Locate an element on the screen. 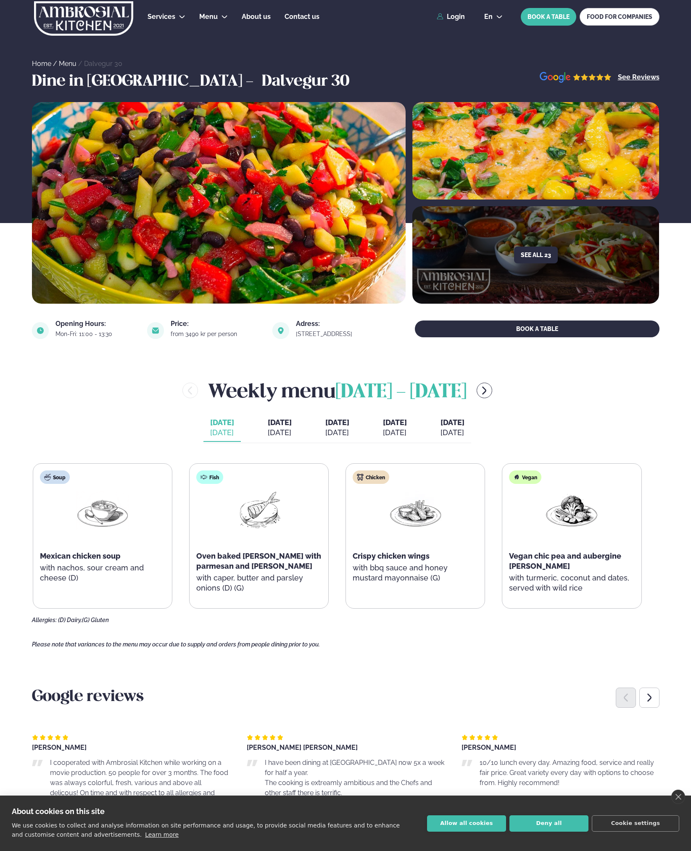  p: The cooking is extreamly ambitious and the Chefs and other staff there is terrific. is located at coordinates (355, 788).